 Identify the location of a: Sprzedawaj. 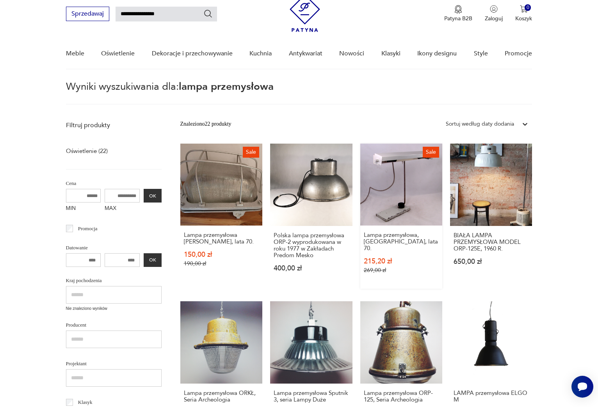
(87, 14).